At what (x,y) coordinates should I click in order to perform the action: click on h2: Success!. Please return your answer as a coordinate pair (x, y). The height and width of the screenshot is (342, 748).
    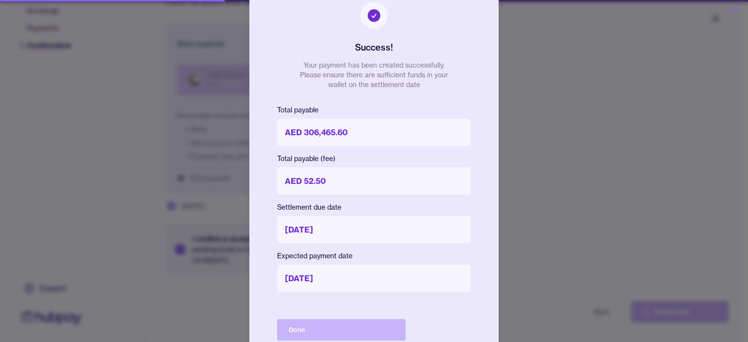
    Looking at the image, I should click on (374, 48).